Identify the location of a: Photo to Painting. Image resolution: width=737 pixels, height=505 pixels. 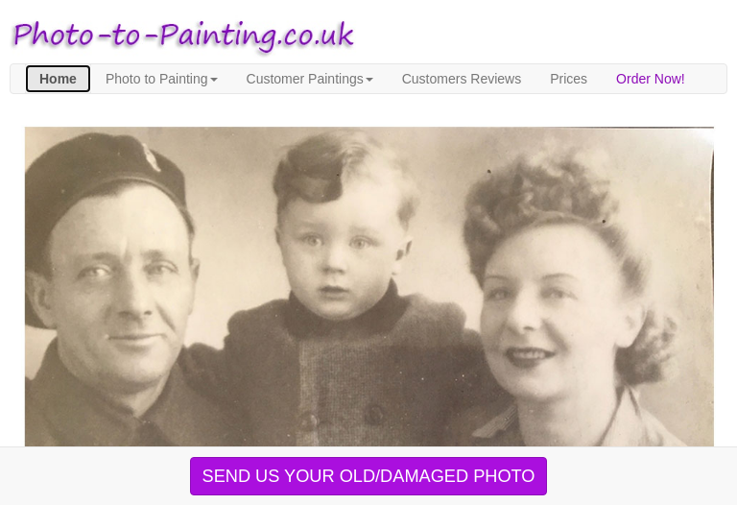
(161, 79).